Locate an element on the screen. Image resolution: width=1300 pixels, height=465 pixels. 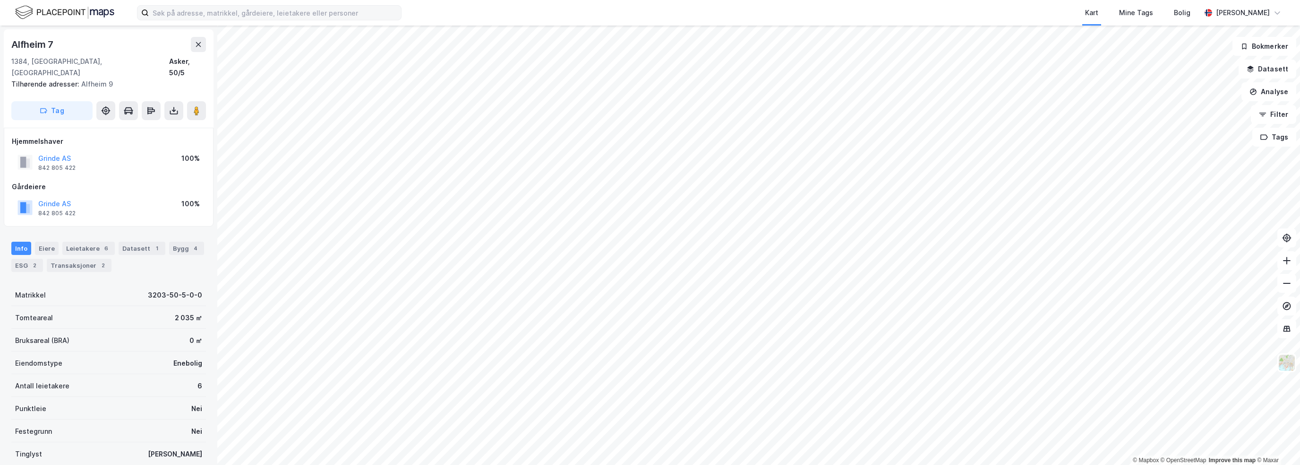
div: Enebolig is located at coordinates (188, 363).